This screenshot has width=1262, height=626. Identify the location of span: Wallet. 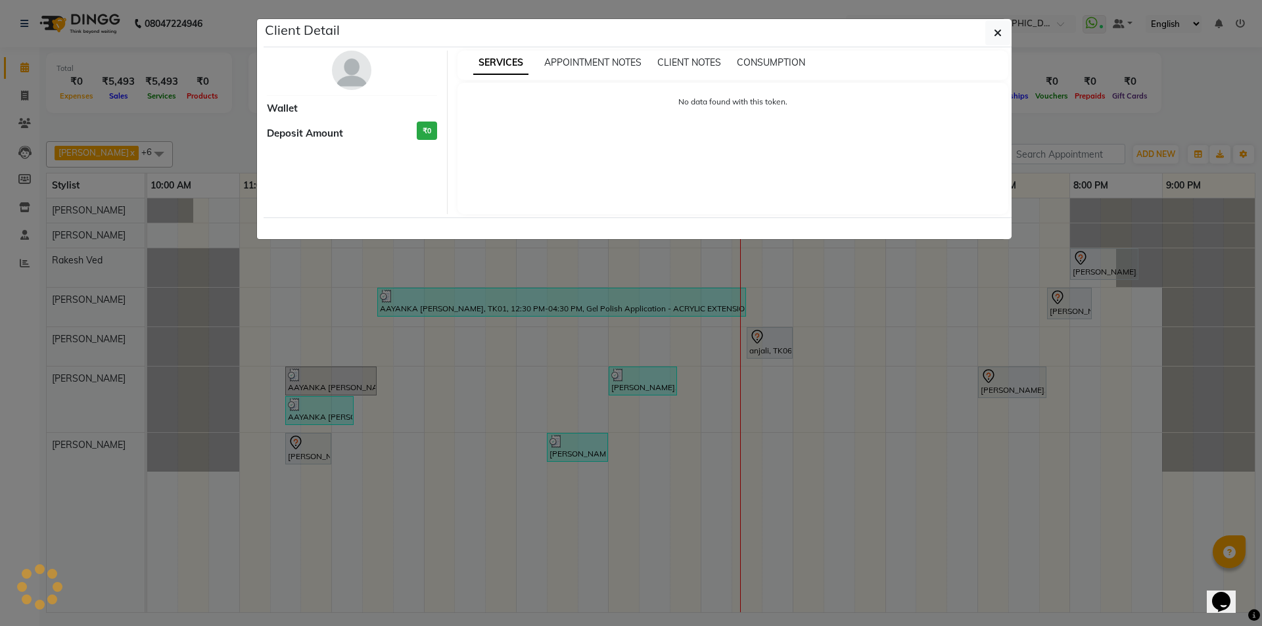
(282, 108).